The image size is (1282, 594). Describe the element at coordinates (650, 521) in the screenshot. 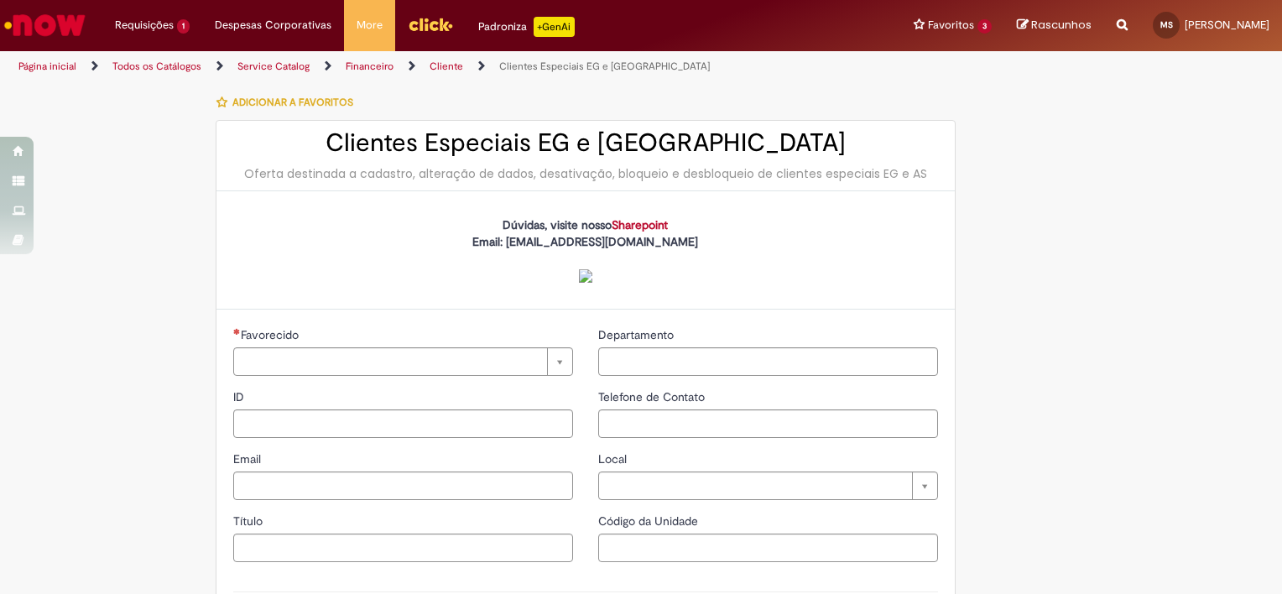

I see `span: Código da Unidade` at that location.